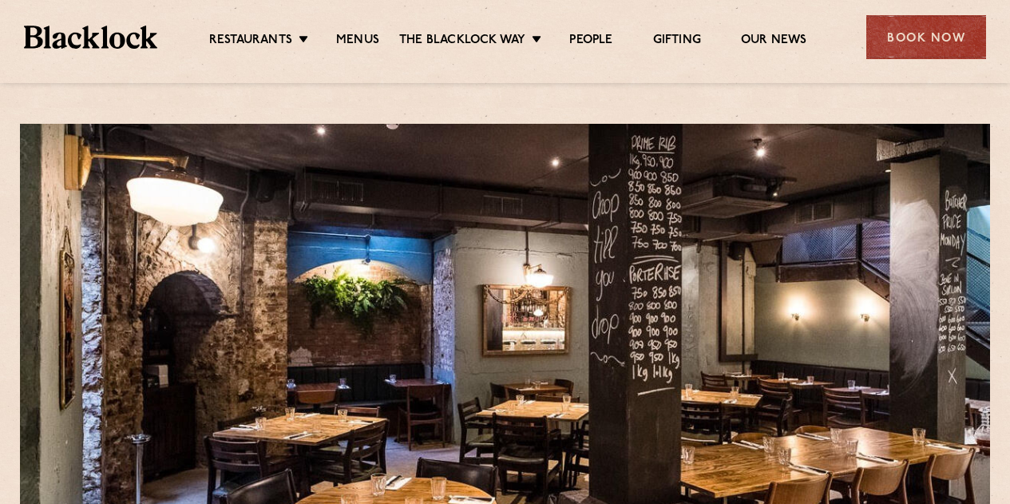 This screenshot has height=504, width=1010. I want to click on a: Menus, so click(358, 42).